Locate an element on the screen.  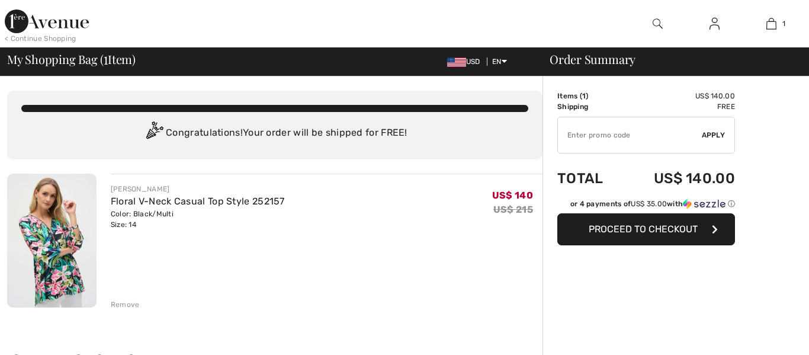
img: 1ère Avenue is located at coordinates (47, 21).